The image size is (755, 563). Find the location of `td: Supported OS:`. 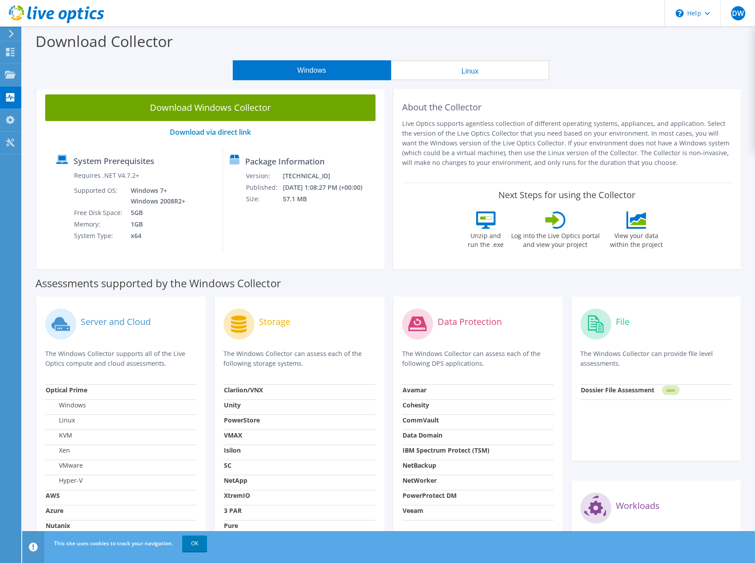

td: Supported OS: is located at coordinates (99, 196).